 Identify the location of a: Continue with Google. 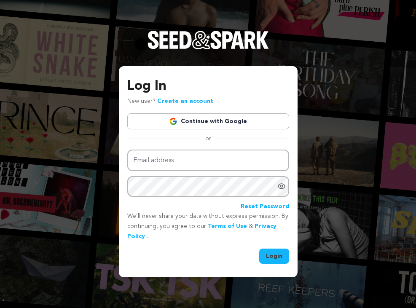
(208, 121).